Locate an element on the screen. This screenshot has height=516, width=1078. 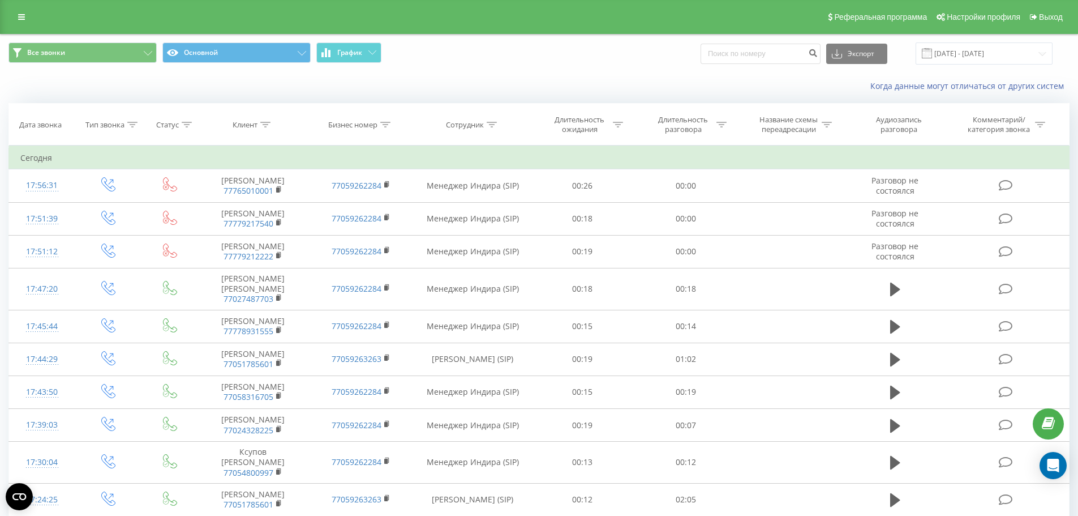
div: Аудиозапись разговора is located at coordinates (899, 125).